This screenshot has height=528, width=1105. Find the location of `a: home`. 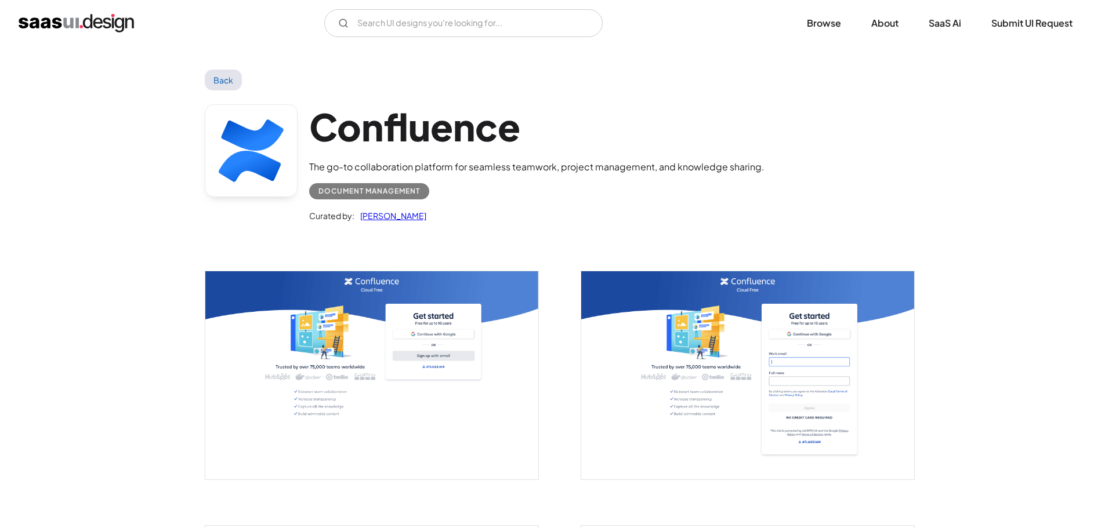

a: home is located at coordinates (76, 23).